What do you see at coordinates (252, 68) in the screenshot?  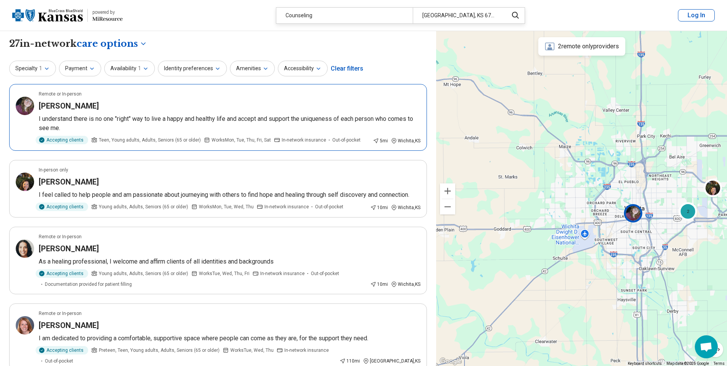 I see `button: Amenities` at bounding box center [252, 68].